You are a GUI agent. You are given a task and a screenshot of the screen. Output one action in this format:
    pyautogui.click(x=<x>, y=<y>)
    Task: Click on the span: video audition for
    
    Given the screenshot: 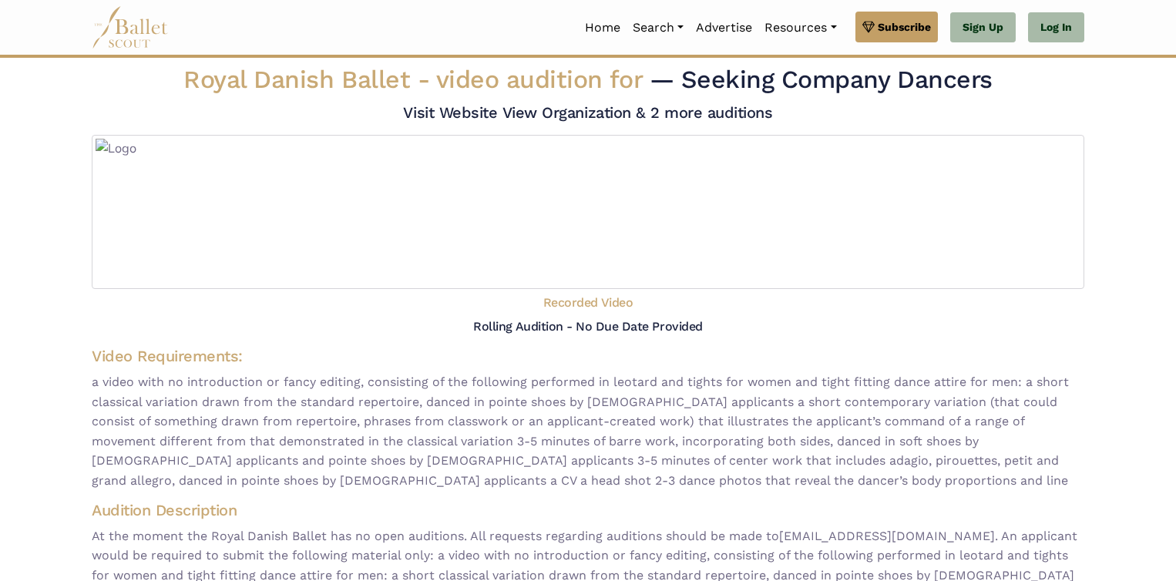 What is the action you would take?
    pyautogui.click(x=539, y=79)
    